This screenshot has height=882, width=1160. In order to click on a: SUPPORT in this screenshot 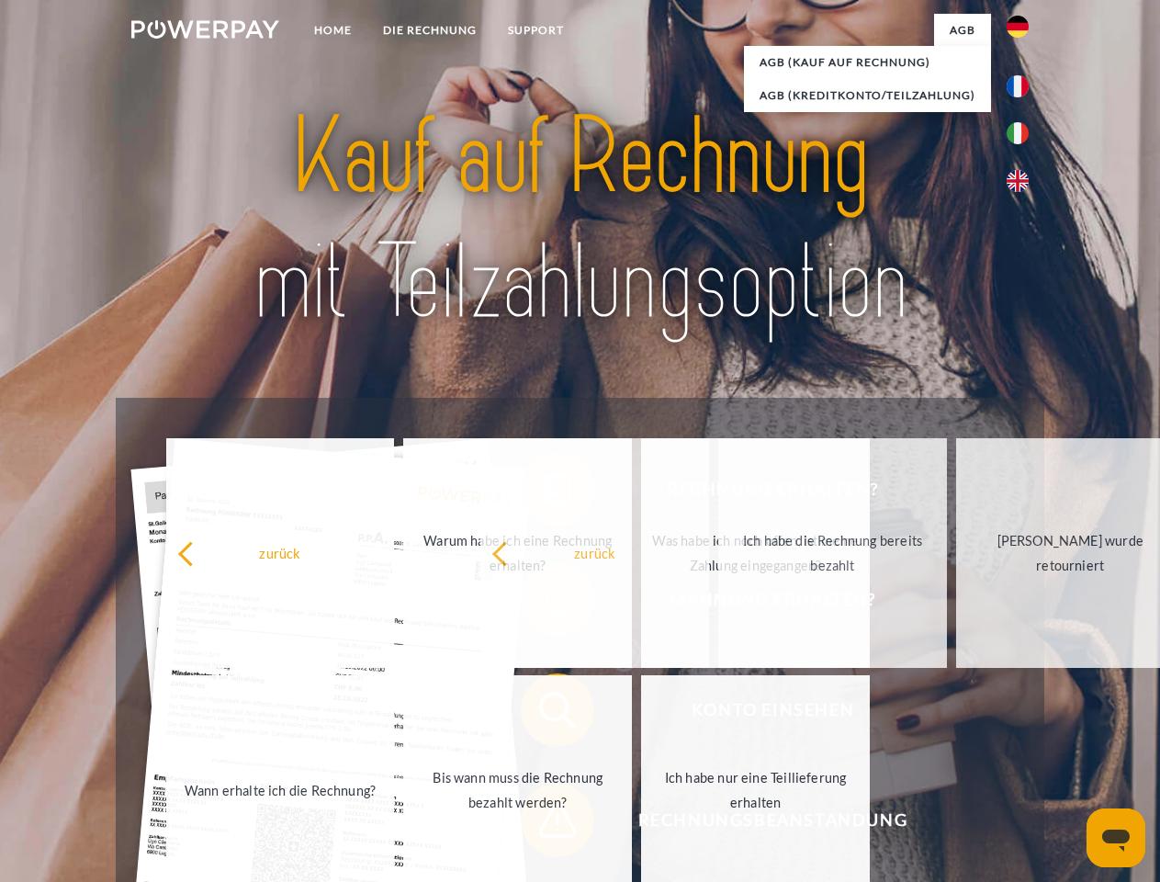, I will do `click(535, 30)`.